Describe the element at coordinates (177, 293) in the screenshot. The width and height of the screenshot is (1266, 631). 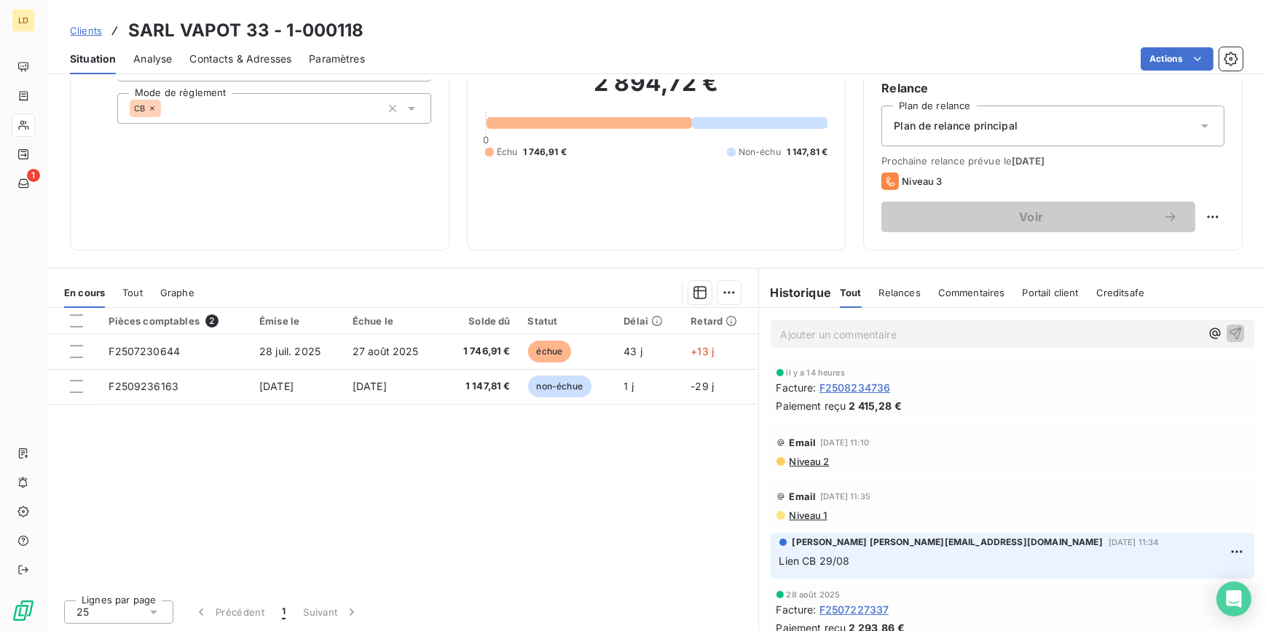
I see `span: Graphe` at that location.